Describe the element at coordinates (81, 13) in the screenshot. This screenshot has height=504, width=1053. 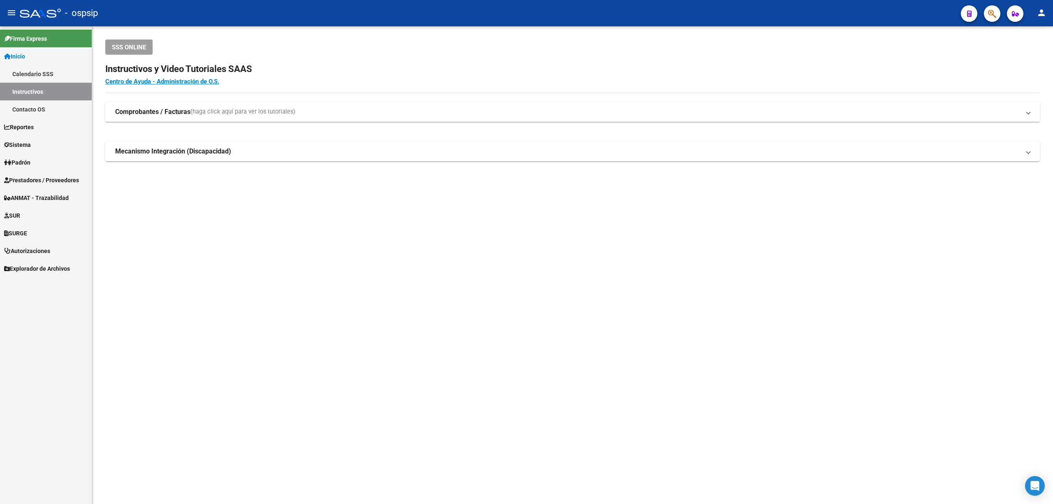
I see `span: - ospsip` at that location.